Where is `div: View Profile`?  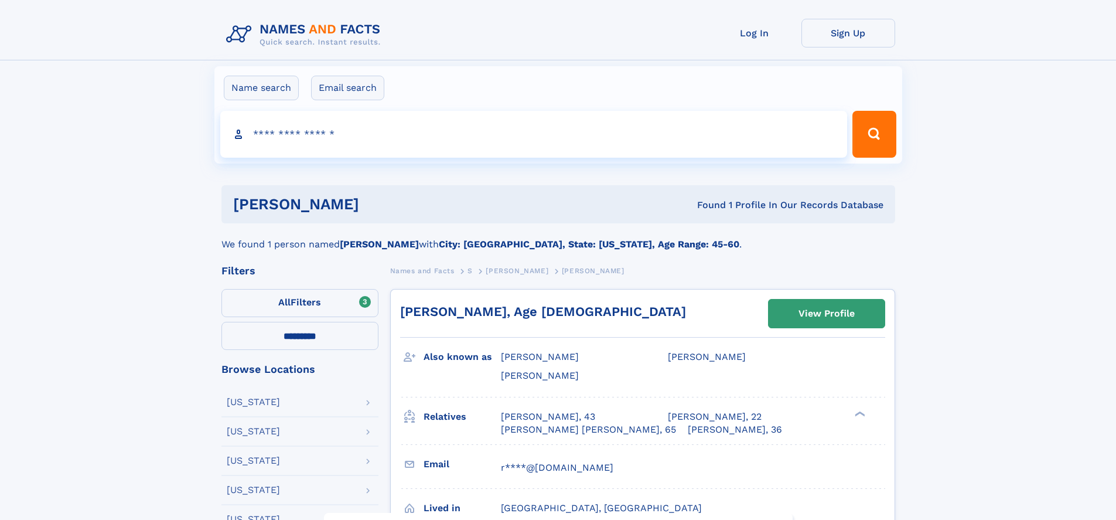
div: View Profile is located at coordinates (827, 314).